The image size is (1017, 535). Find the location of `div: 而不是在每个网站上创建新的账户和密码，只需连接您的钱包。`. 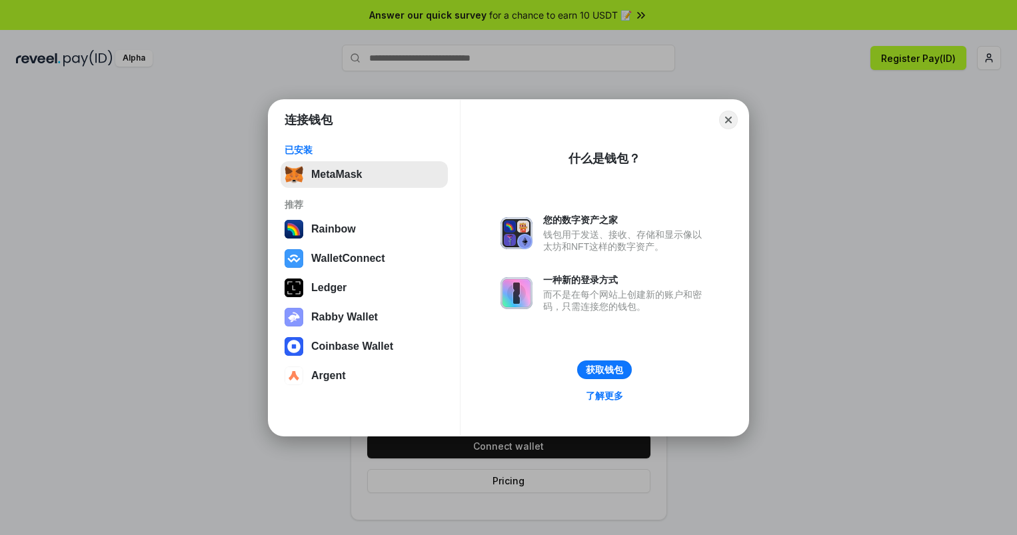

div: 而不是在每个网站上创建新的账户和密码，只需连接您的钱包。 is located at coordinates (626, 300).